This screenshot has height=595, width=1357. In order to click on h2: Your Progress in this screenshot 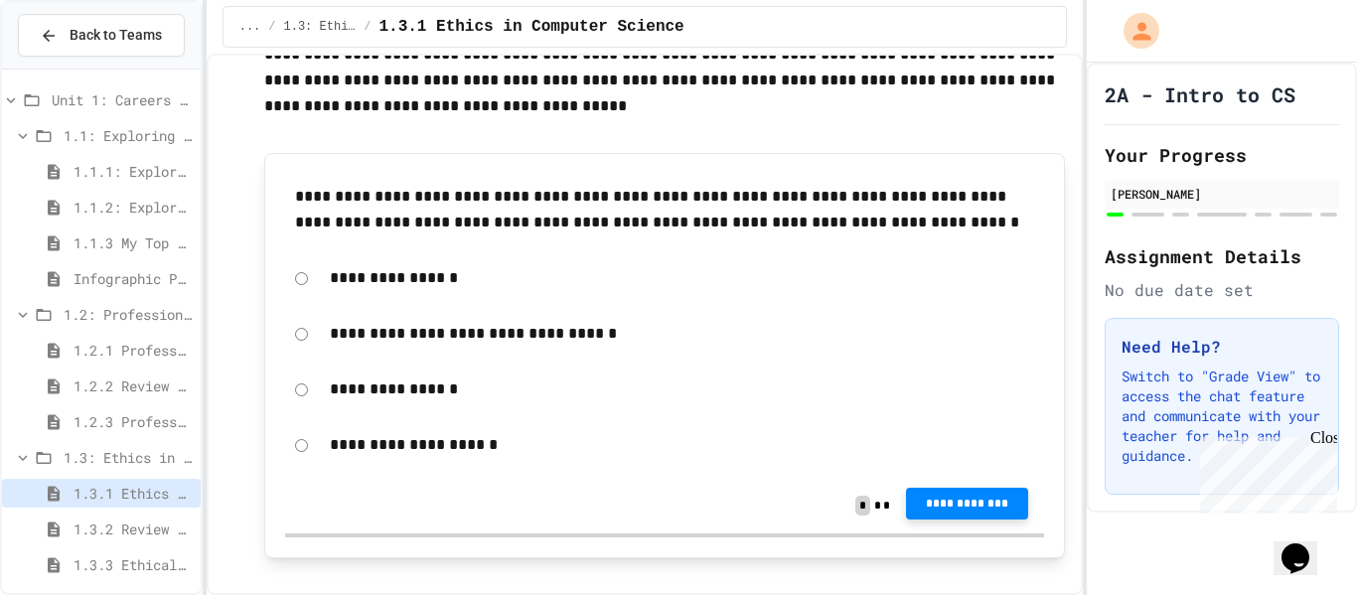, I will do `click(1222, 155)`.